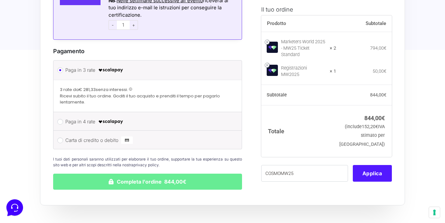  Describe the element at coordinates (303, 48) in the screenshot. I see `div: Marketers World 2025 - MW25 Ticket Standard` at that location.